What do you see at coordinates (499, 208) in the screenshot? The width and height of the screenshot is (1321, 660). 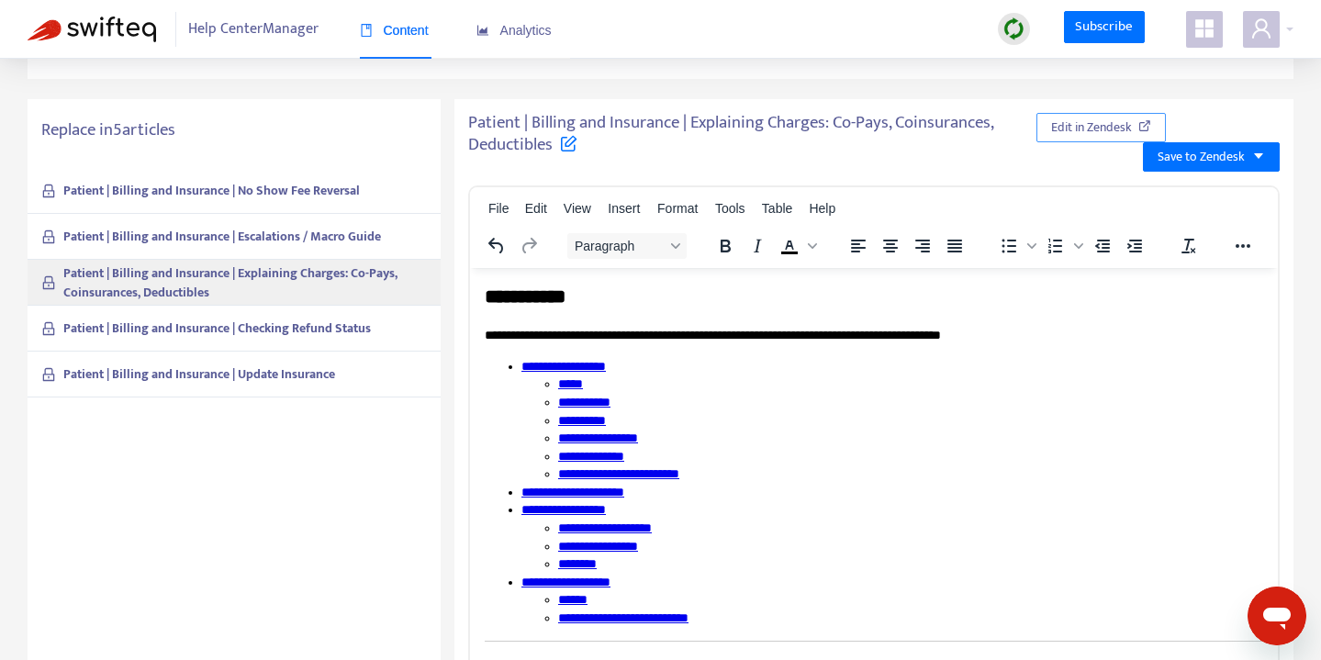 I see `span: File` at bounding box center [499, 208].